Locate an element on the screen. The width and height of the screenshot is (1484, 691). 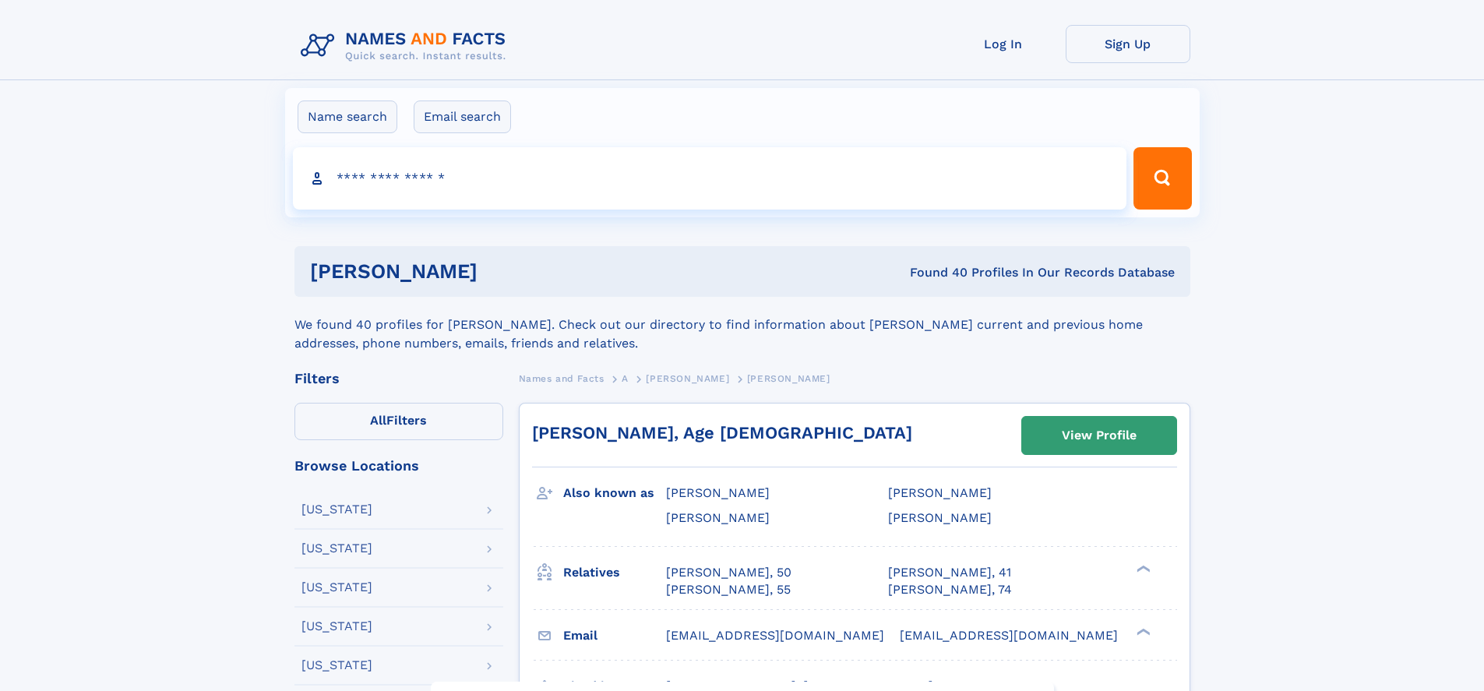
div: Found 40 Profiles In Our Records Database is located at coordinates (934, 273).